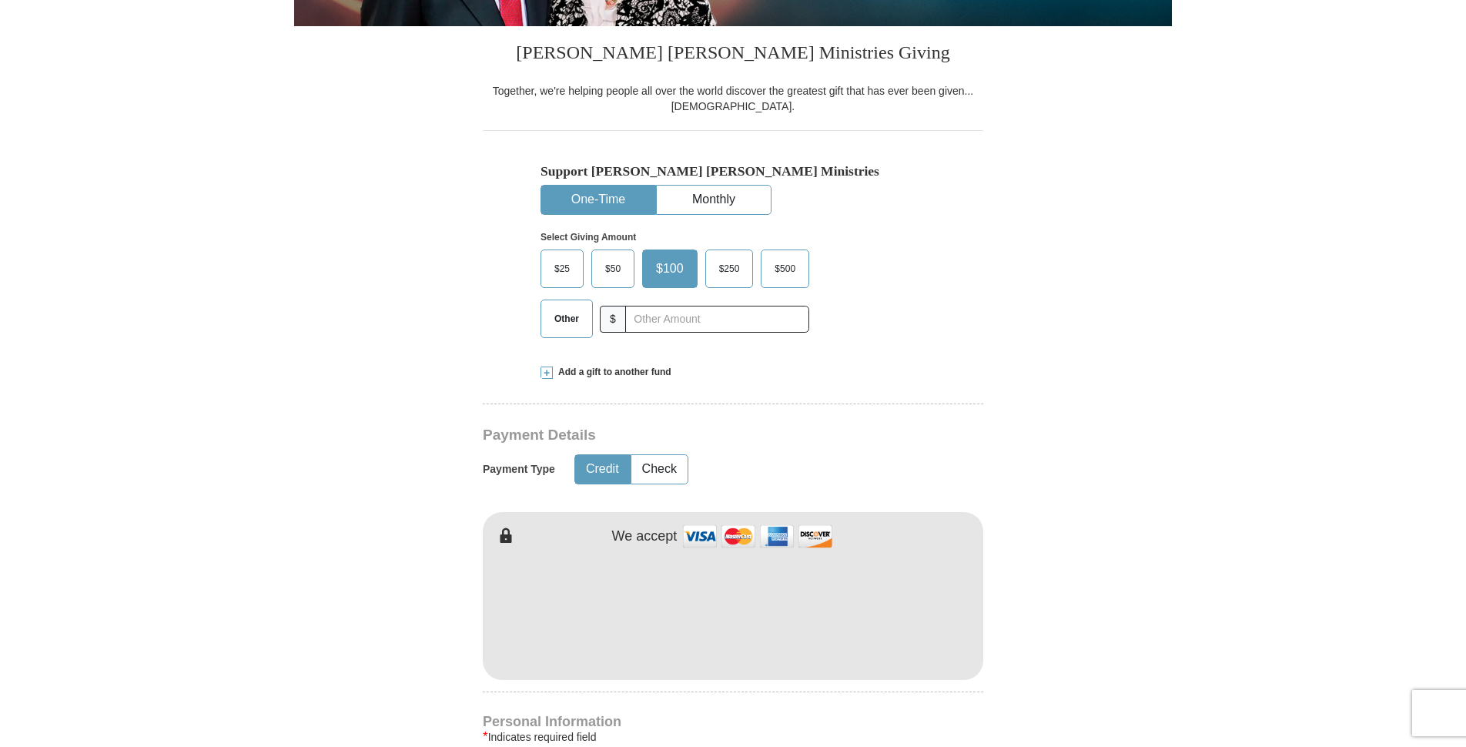 The height and width of the screenshot is (747, 1466). What do you see at coordinates (602, 469) in the screenshot?
I see `button: Credit` at bounding box center [602, 469].